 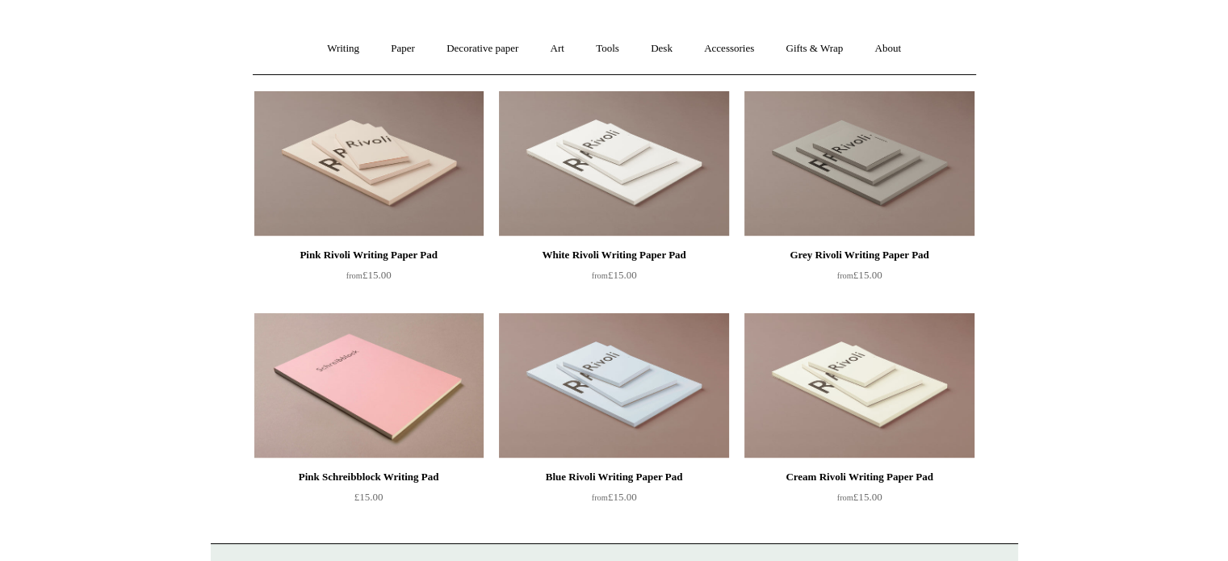 I want to click on a: Tools, so click(x=607, y=48).